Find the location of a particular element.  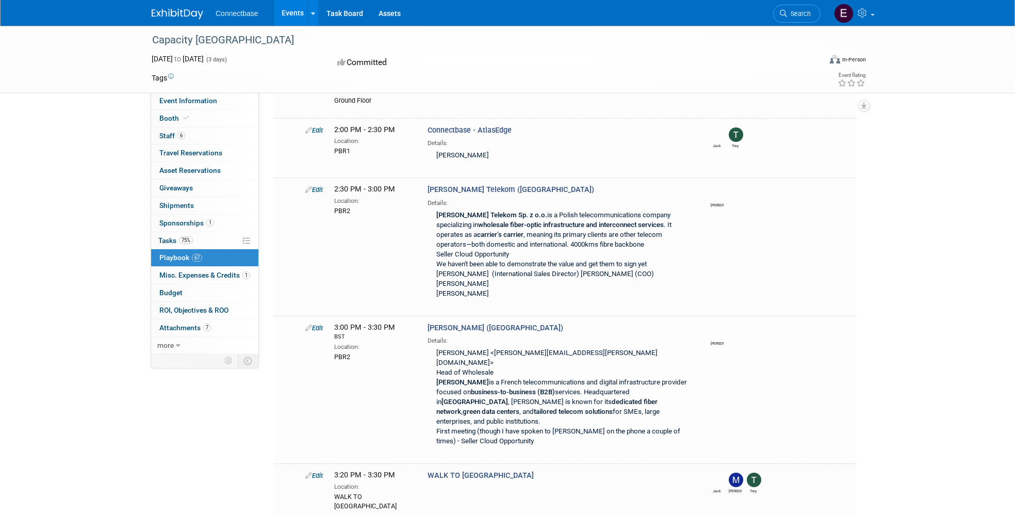

span: 3:00 PM - 3:30 PM is located at coordinates (373, 332).